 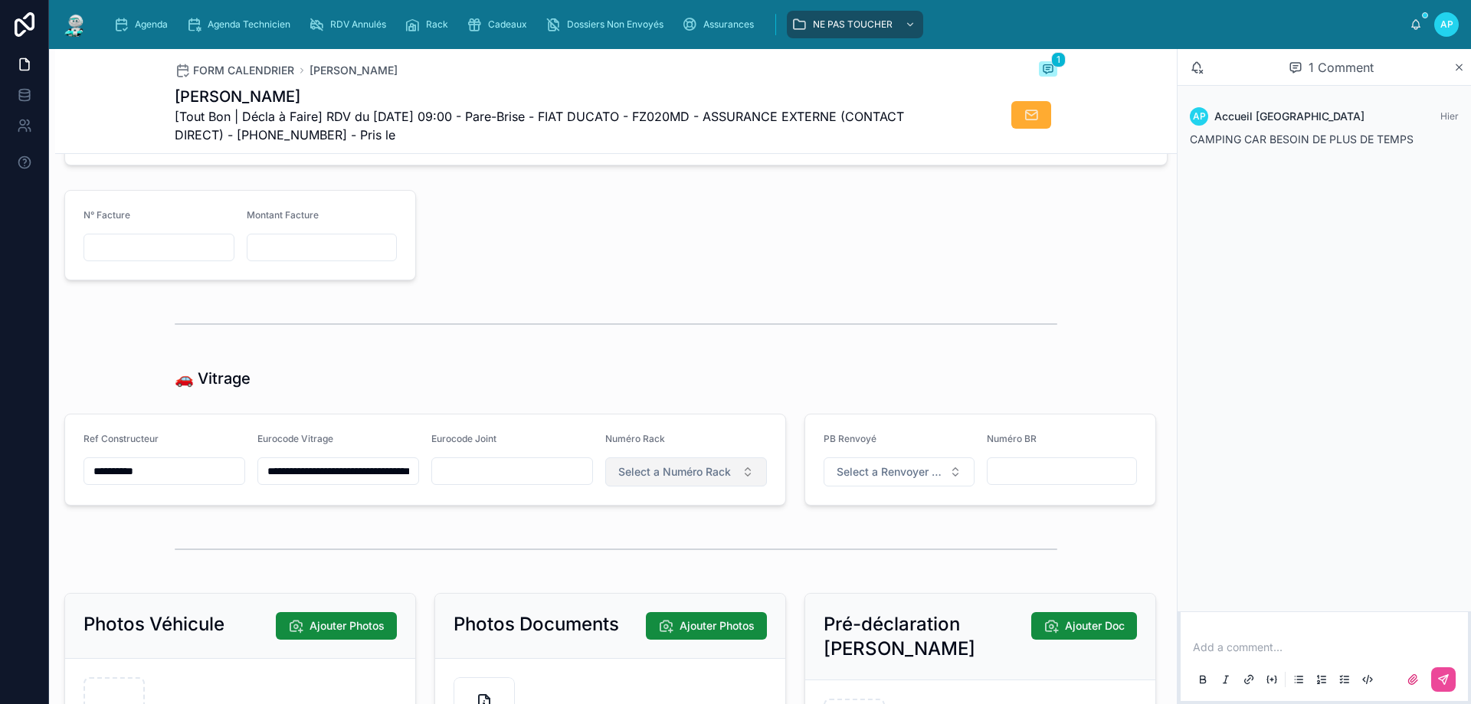 I want to click on a: Dossiers Non Envoyés, so click(x=608, y=25).